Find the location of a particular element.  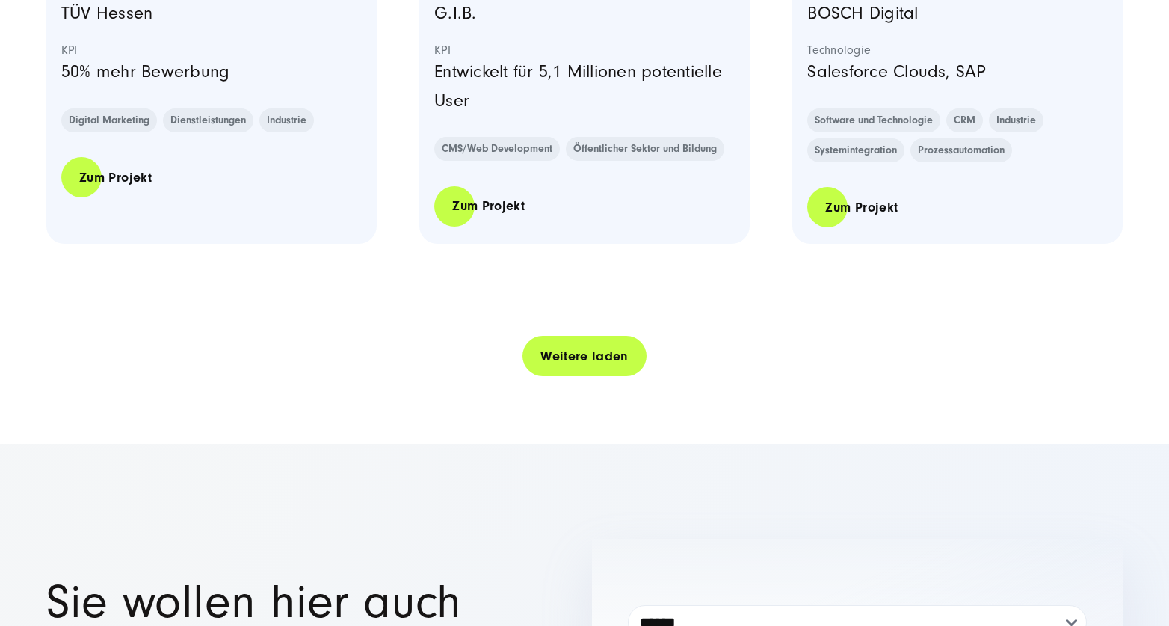

a: Digital Marketing is located at coordinates (109, 120).